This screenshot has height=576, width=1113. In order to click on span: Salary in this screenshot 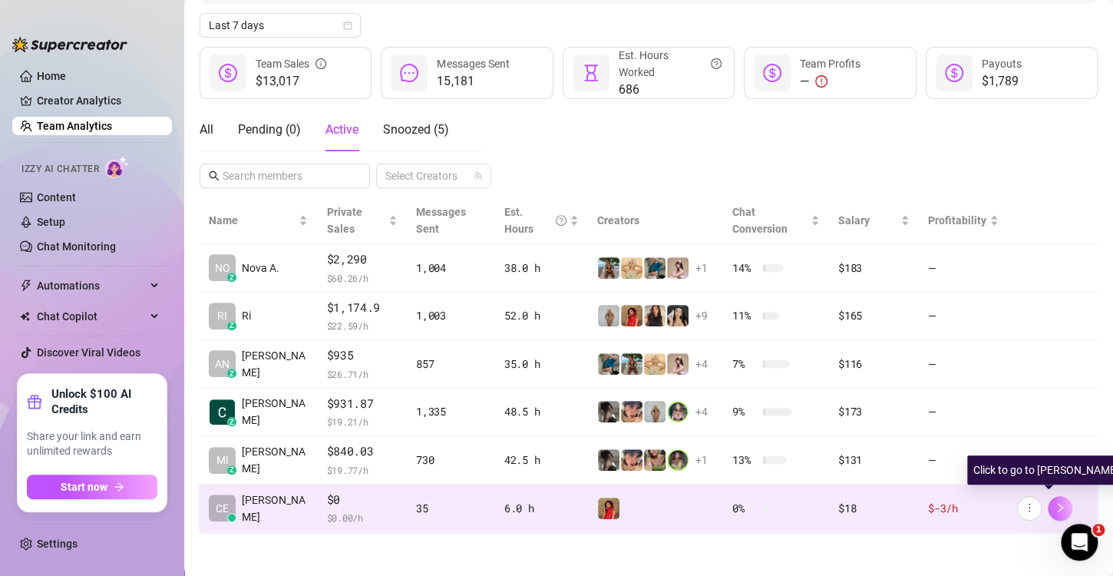, I will do `click(854, 220)`.